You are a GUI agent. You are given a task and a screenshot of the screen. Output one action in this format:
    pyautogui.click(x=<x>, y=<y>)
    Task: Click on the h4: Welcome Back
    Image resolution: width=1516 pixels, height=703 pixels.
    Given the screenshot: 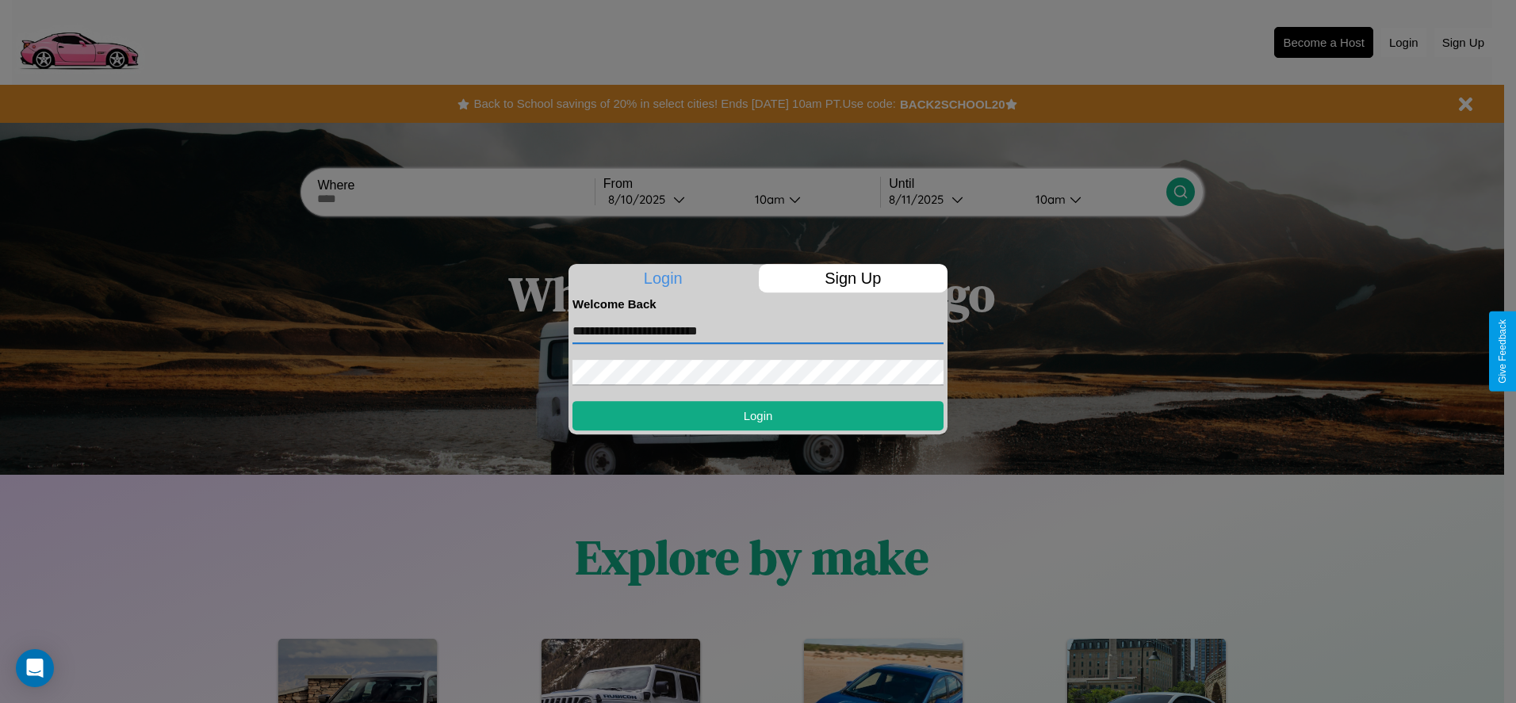 What is the action you would take?
    pyautogui.click(x=758, y=304)
    